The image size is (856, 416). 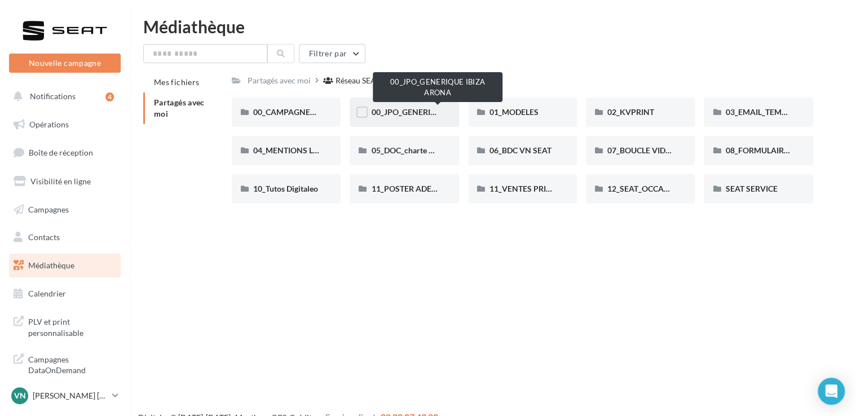 What do you see at coordinates (514, 112) in the screenshot?
I see `span: 01_MODELES` at bounding box center [514, 112].